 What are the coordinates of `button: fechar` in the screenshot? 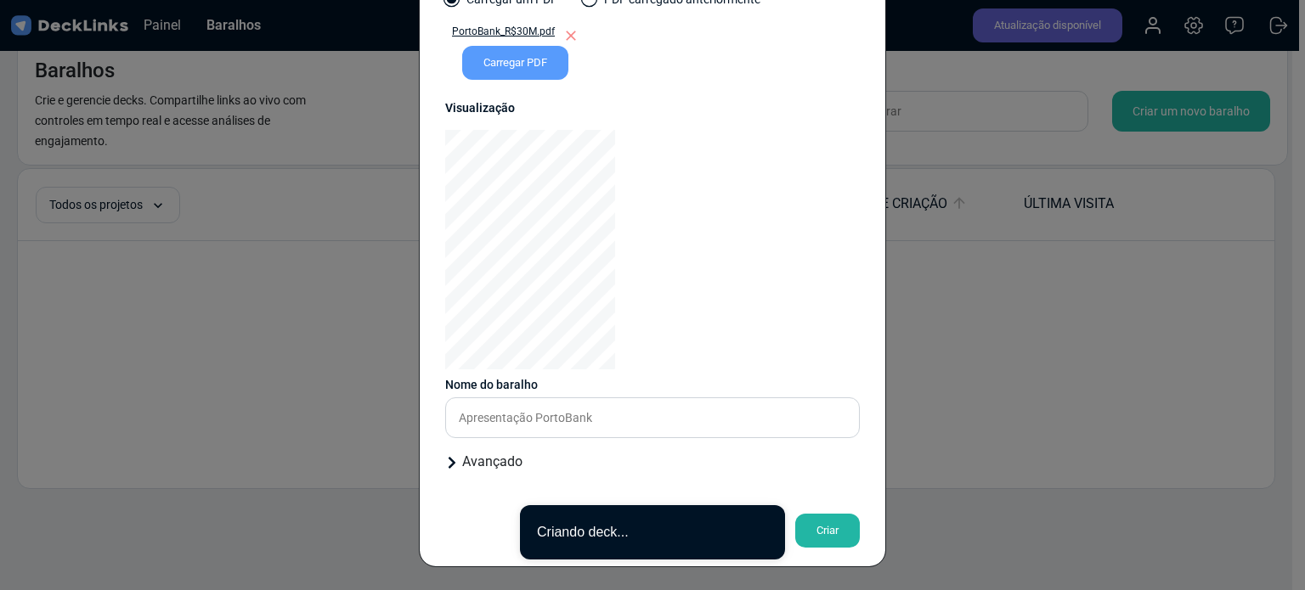 It's located at (763, 531).